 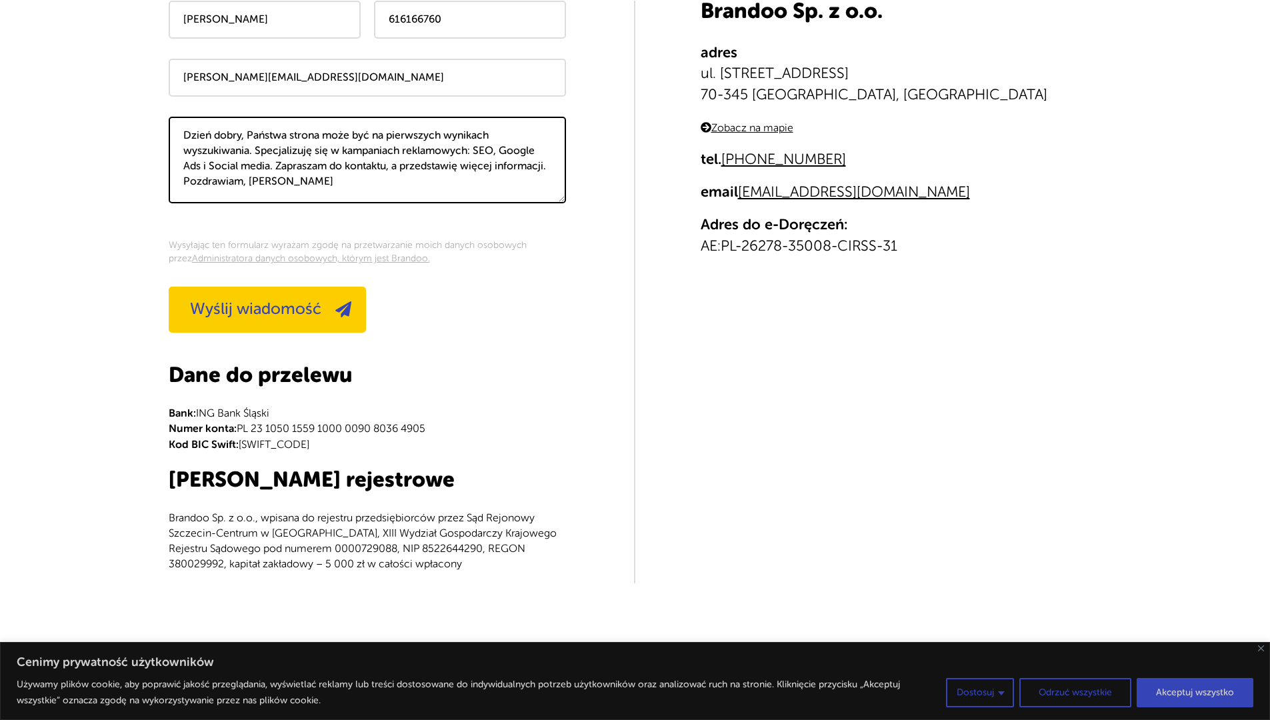 What do you see at coordinates (203, 445) in the screenshot?
I see `strong: Kod BIC Swift:` at bounding box center [203, 445].